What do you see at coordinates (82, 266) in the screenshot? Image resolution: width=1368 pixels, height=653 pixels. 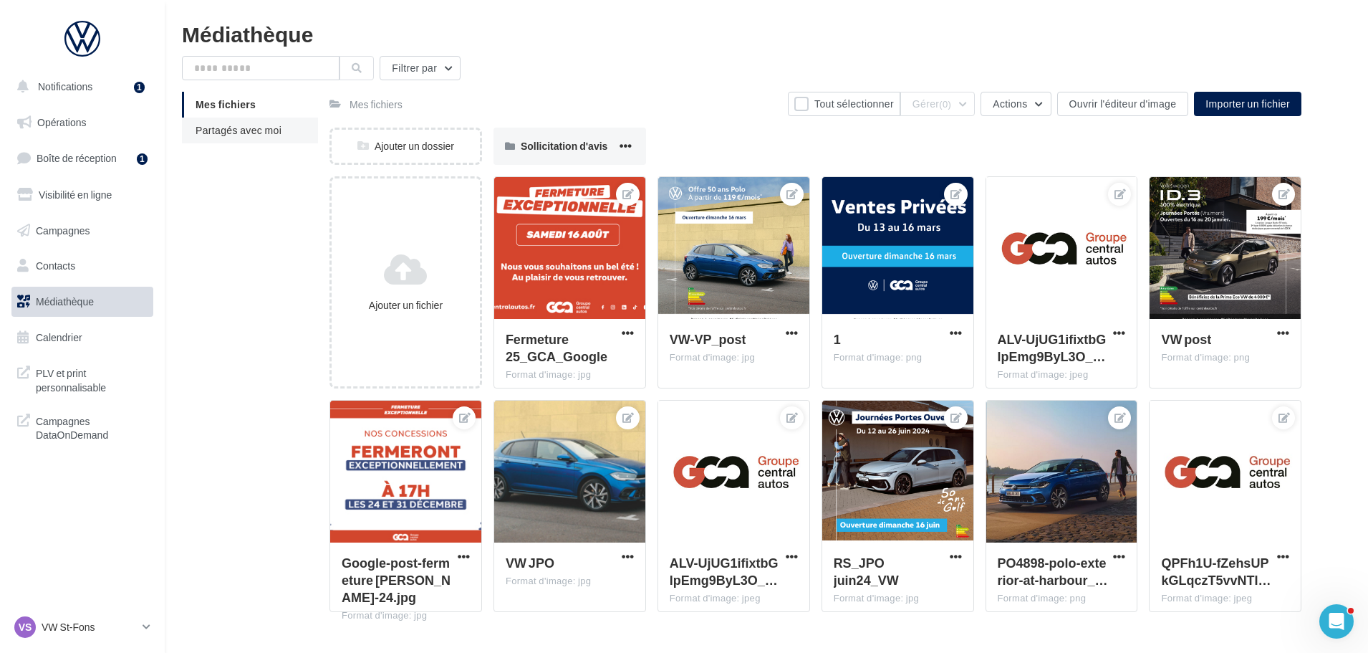 I see `a: Contacts` at bounding box center [82, 266].